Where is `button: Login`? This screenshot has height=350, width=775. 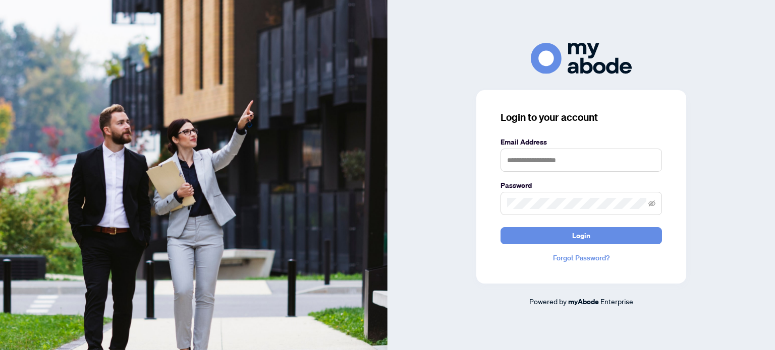
button: Login is located at coordinates (581, 236).